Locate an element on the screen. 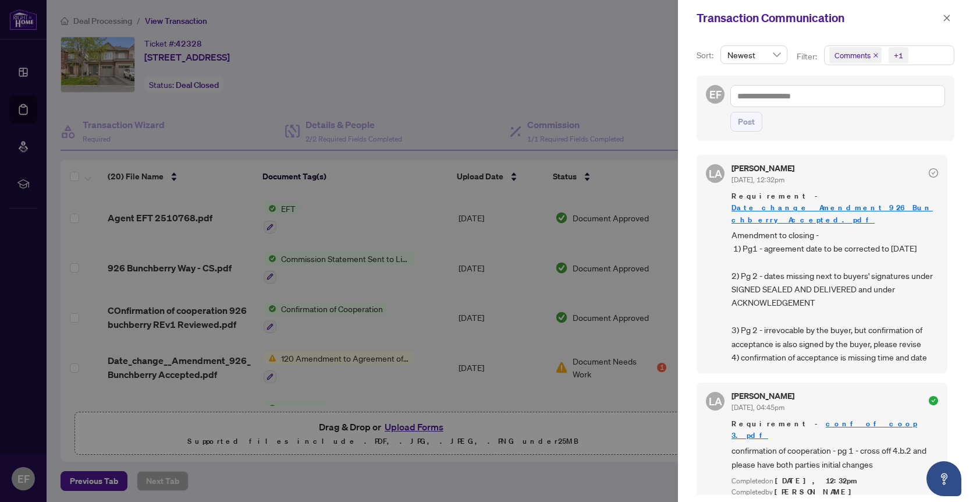 The height and width of the screenshot is (502, 973). button: Open asap is located at coordinates (944, 478).